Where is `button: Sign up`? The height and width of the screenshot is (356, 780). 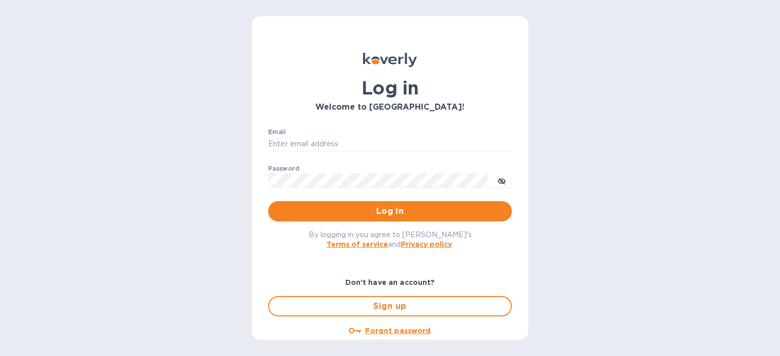
button: Sign up is located at coordinates (390, 306).